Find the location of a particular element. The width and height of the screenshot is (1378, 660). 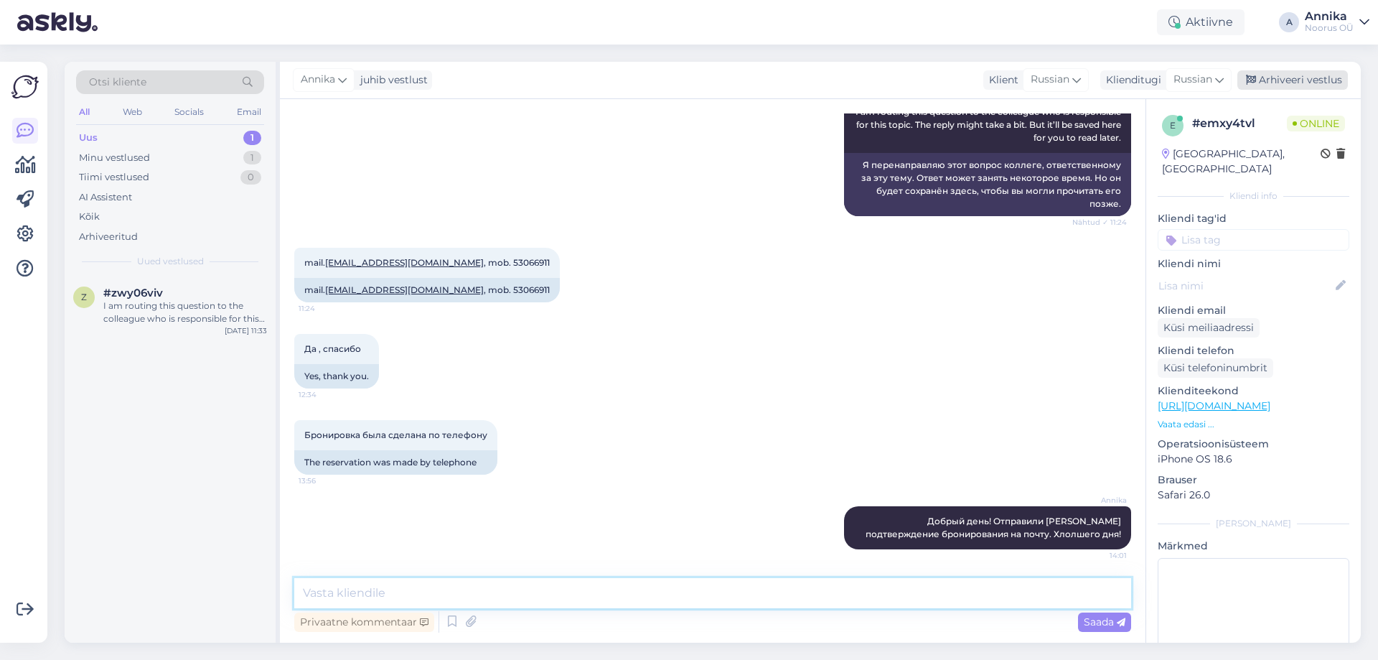

div: Uus is located at coordinates (88, 138).